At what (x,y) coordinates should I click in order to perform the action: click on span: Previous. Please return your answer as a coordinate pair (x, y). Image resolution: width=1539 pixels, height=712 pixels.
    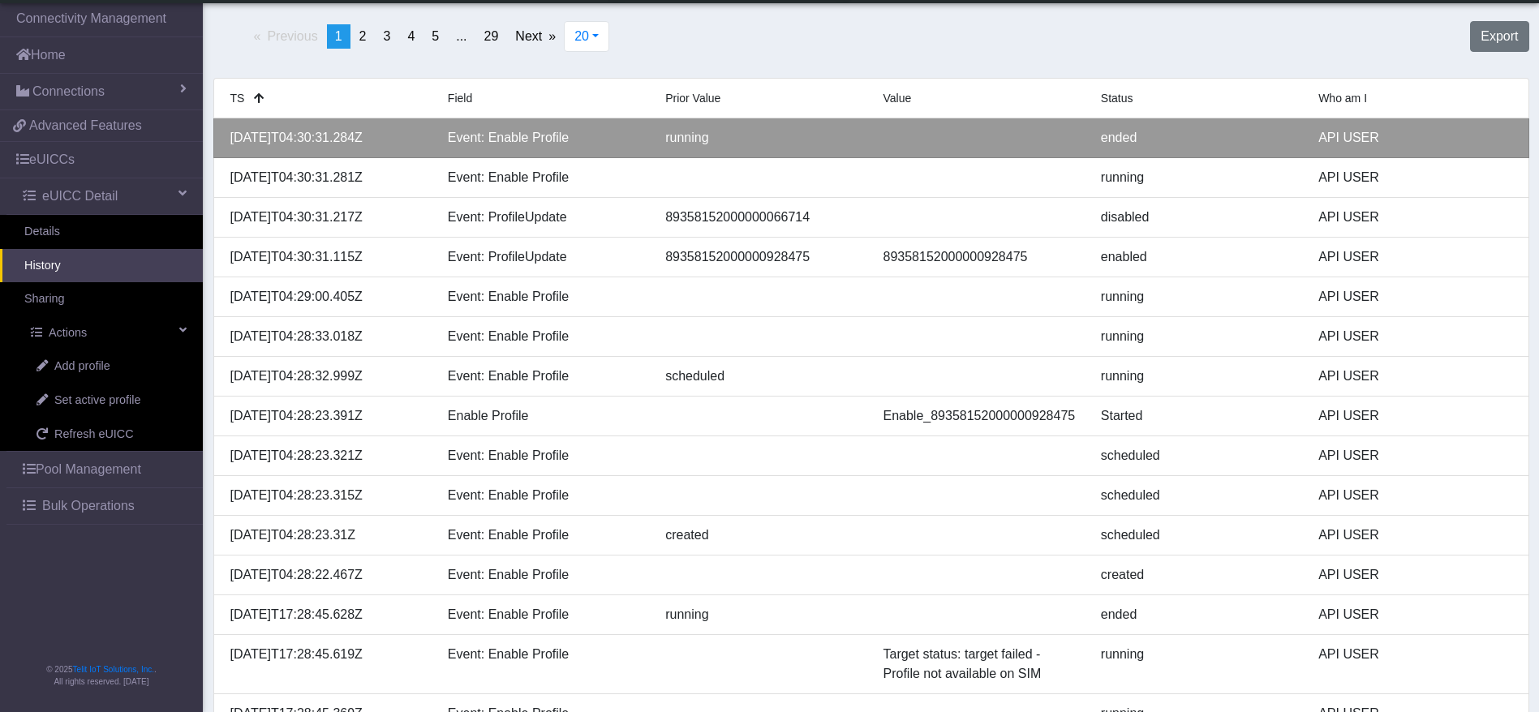
    Looking at the image, I should click on (292, 36).